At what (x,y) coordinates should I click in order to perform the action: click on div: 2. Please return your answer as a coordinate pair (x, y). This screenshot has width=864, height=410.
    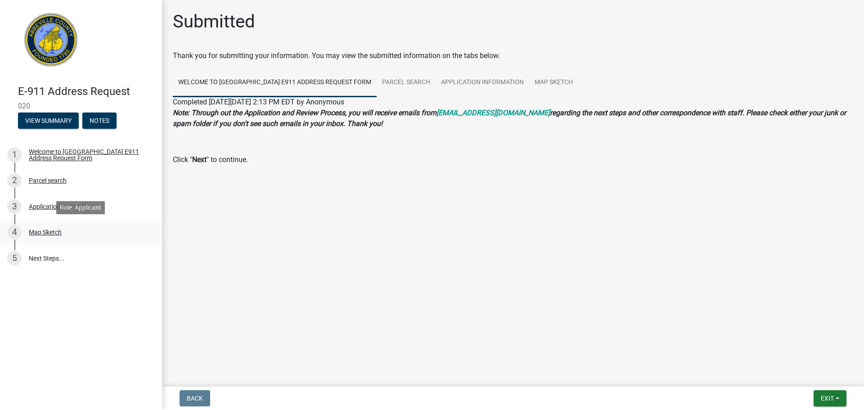
    Looking at the image, I should click on (14, 180).